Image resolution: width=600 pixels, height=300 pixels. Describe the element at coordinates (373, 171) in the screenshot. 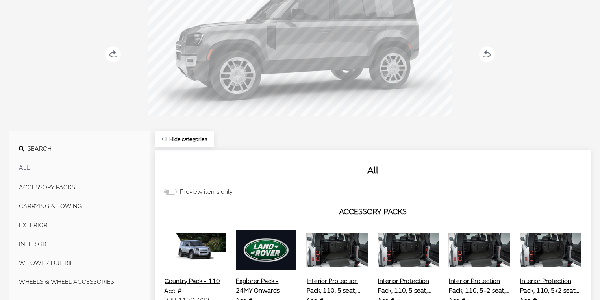

I see `h2: All` at that location.